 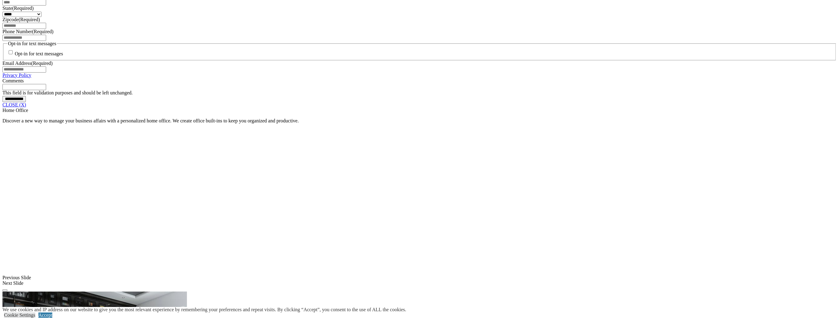 I want to click on div: Previous Slide, so click(x=419, y=278).